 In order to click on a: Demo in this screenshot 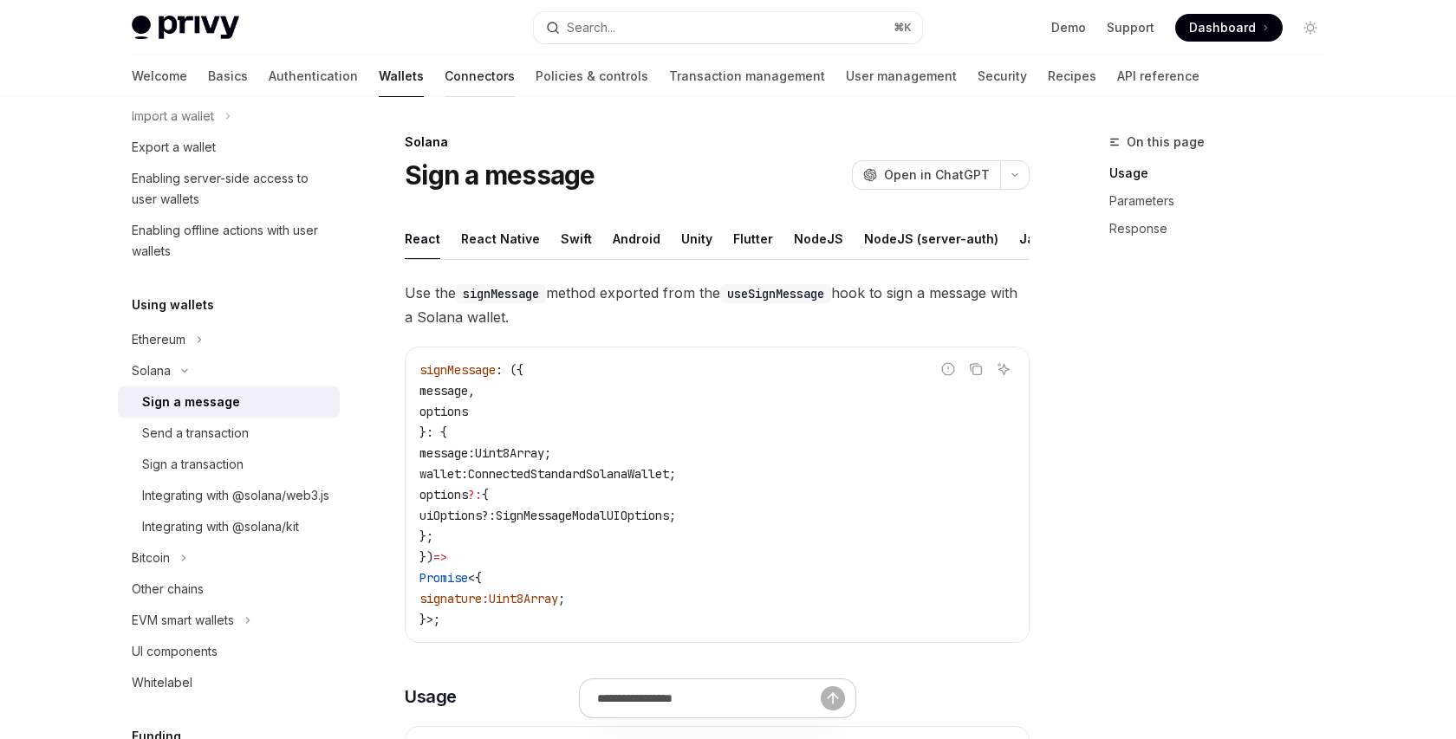, I will do `click(1069, 28)`.